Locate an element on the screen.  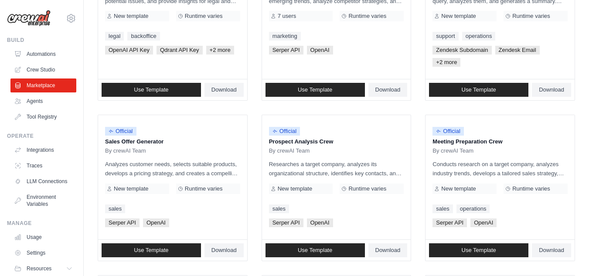
div: Manage is located at coordinates (41, 223).